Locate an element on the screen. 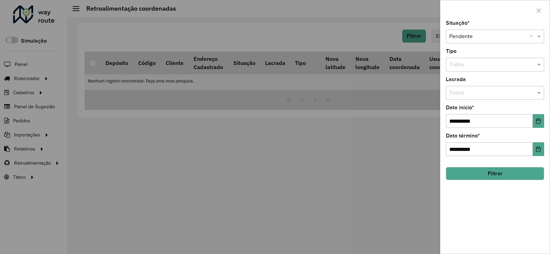 The width and height of the screenshot is (550, 254). label: Situação is located at coordinates (458, 23).